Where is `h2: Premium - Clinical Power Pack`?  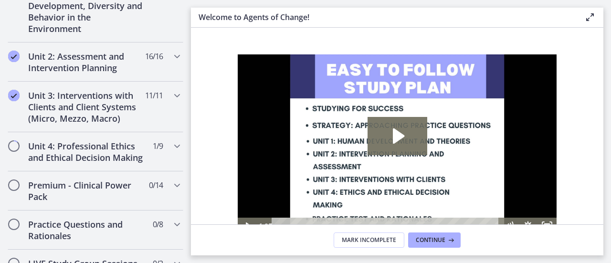
h2: Premium - Clinical Power Pack is located at coordinates (86, 191).